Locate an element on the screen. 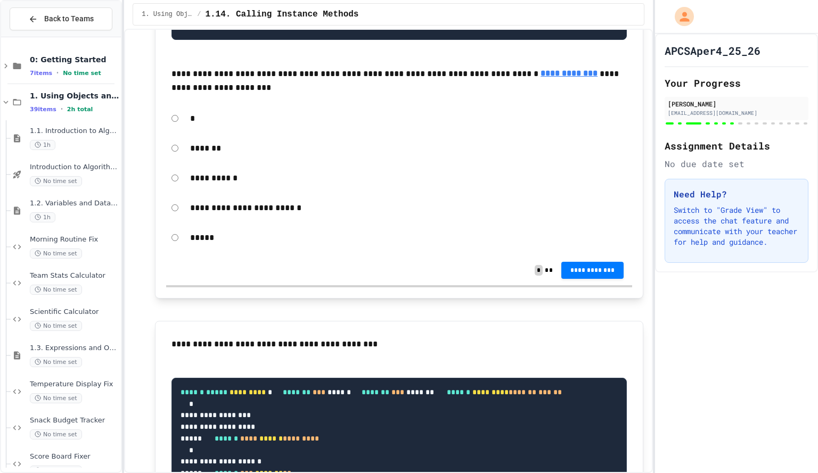  span: Temperature Display Fix is located at coordinates (74, 384).